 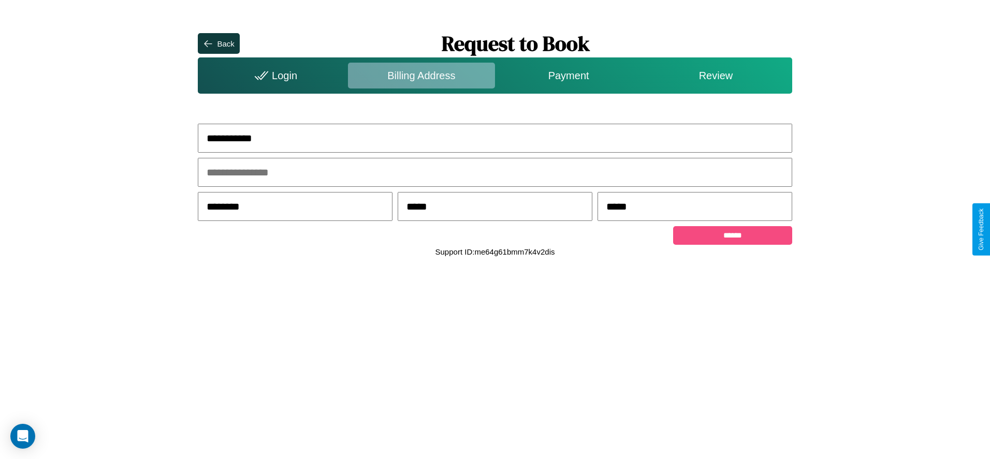 I want to click on div: Open Intercom Messenger, so click(x=23, y=437).